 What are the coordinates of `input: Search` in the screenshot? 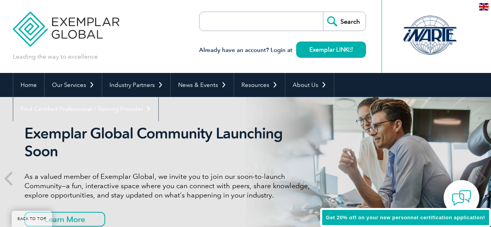 It's located at (345, 21).